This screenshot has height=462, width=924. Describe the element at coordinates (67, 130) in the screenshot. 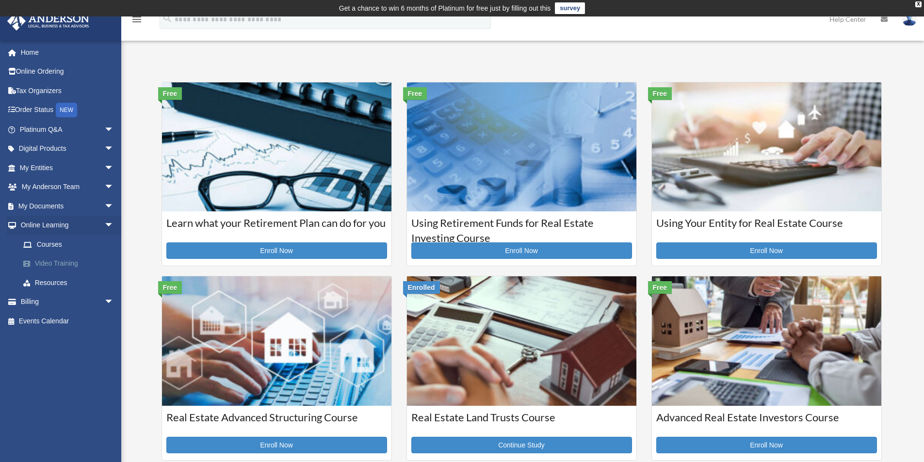

I see `a: Platinum Q&Aarrow_drop_down` at that location.